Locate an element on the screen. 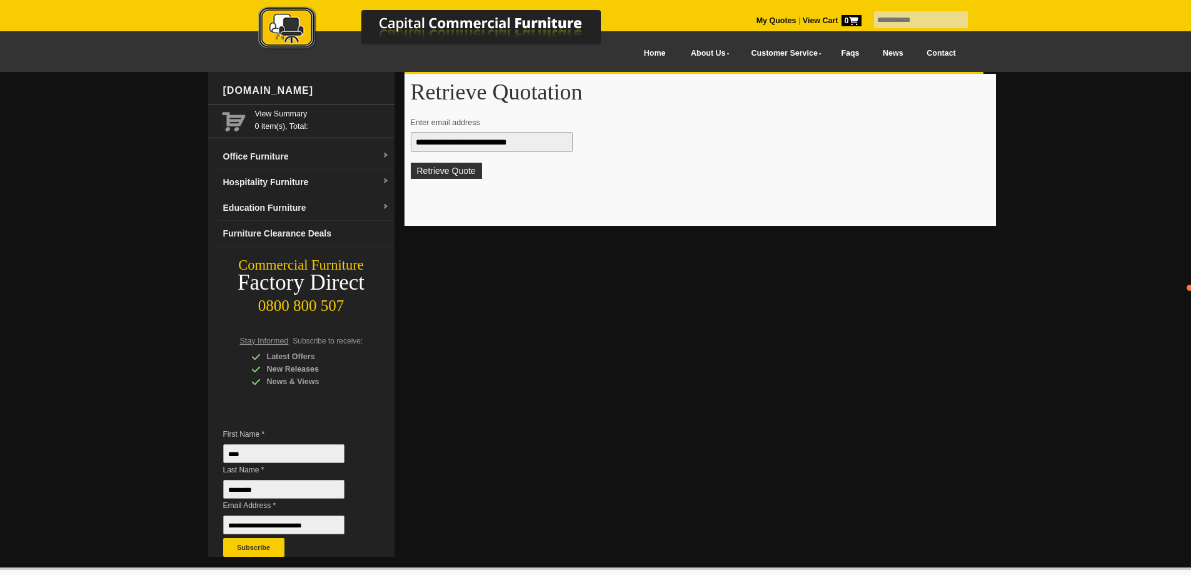 The width and height of the screenshot is (1191, 575). a: Contact is located at coordinates (941, 53).